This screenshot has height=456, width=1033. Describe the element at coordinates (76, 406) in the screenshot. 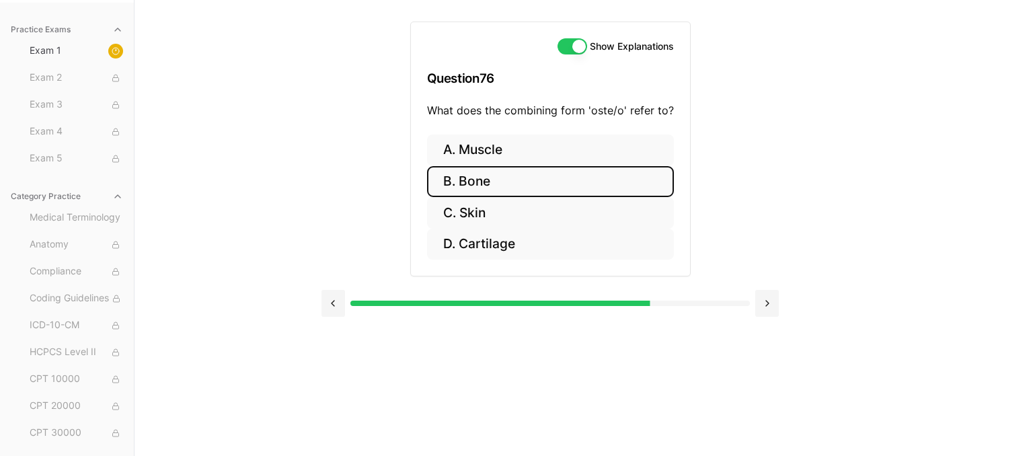

I see `button: CPT 20000` at that location.